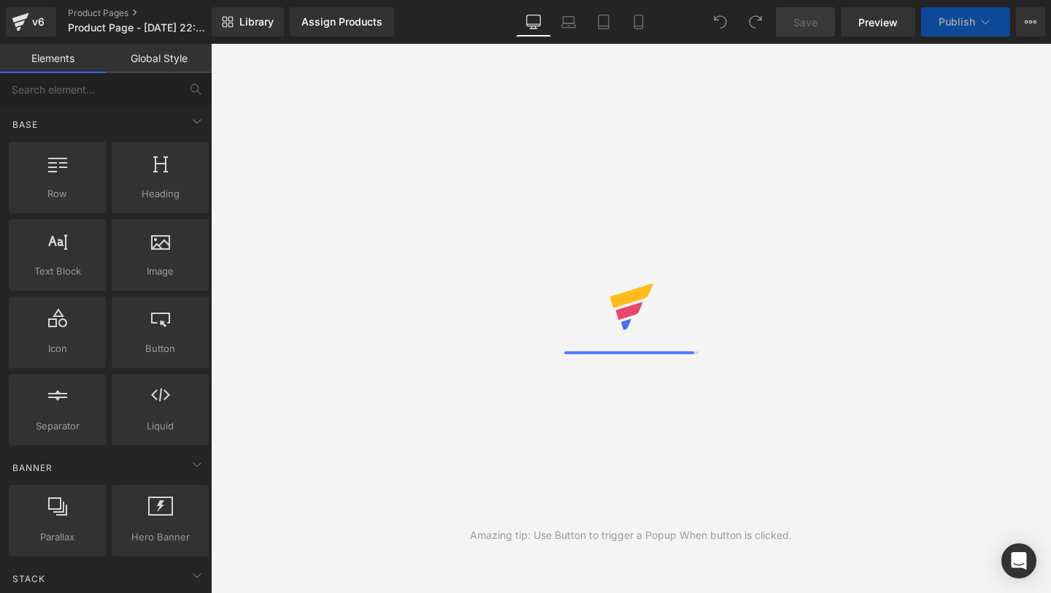 The height and width of the screenshot is (593, 1051). What do you see at coordinates (755, 22) in the screenshot?
I see `button: Redo` at bounding box center [755, 22].